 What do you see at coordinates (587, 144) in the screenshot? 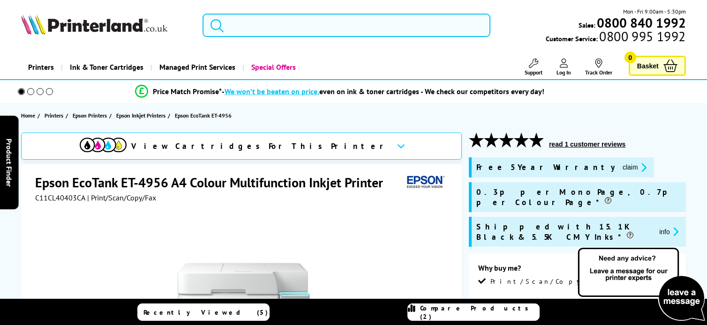
I see `button: read 1 customer reviews` at bounding box center [587, 144].